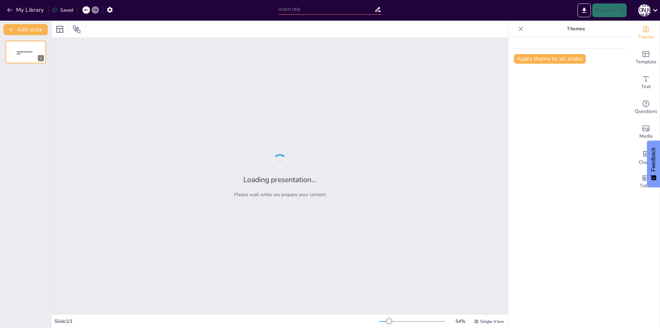 This screenshot has width=660, height=328. What do you see at coordinates (646, 181) in the screenshot?
I see `div: Add a table` at bounding box center [646, 181].